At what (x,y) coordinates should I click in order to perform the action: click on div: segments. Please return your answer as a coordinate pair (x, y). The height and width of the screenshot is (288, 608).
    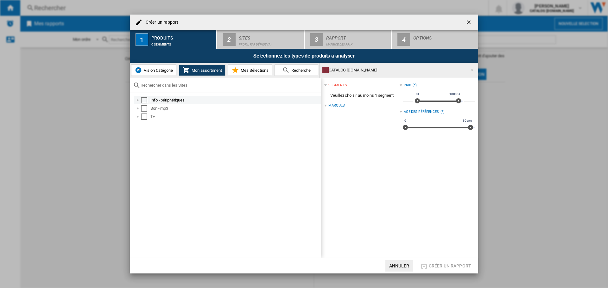
    Looking at the image, I should click on (337, 85).